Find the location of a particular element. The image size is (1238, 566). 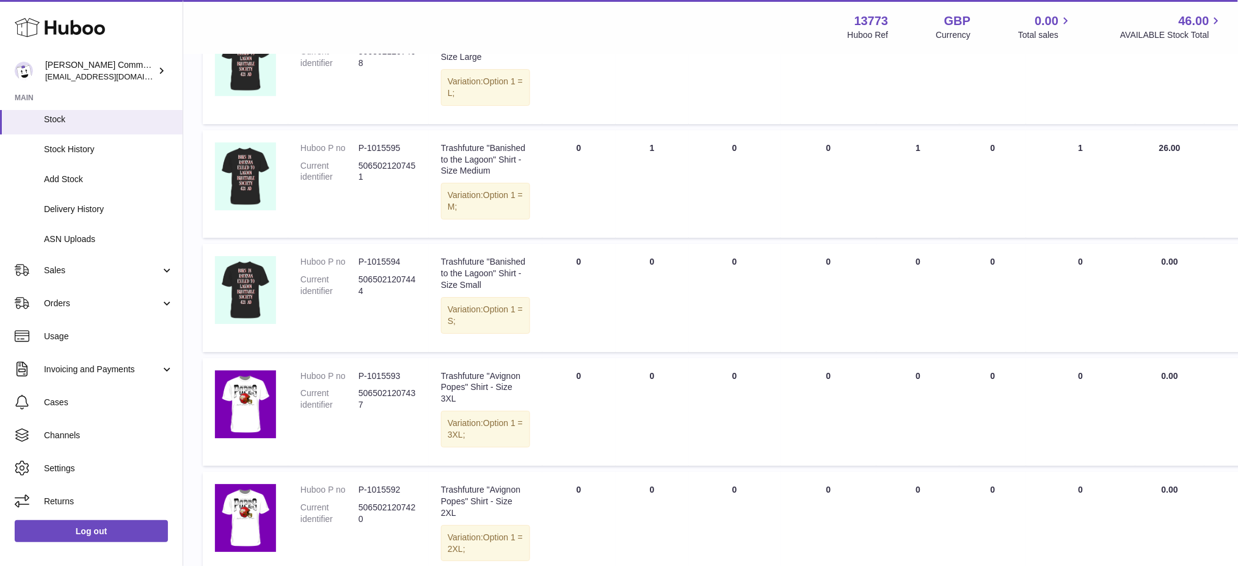

span: 46.00 is located at coordinates (1194, 21).